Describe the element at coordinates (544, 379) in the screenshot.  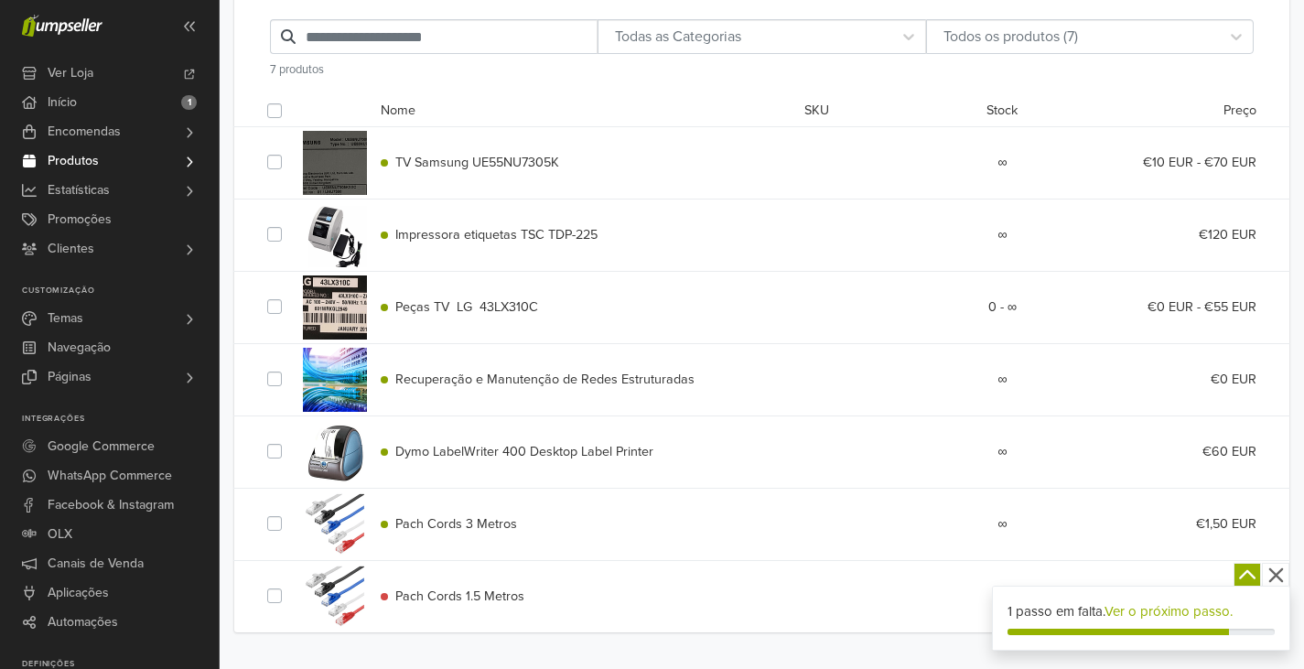
I see `span: Recuperação e Manutenção de Redes Estruturadas` at that location.